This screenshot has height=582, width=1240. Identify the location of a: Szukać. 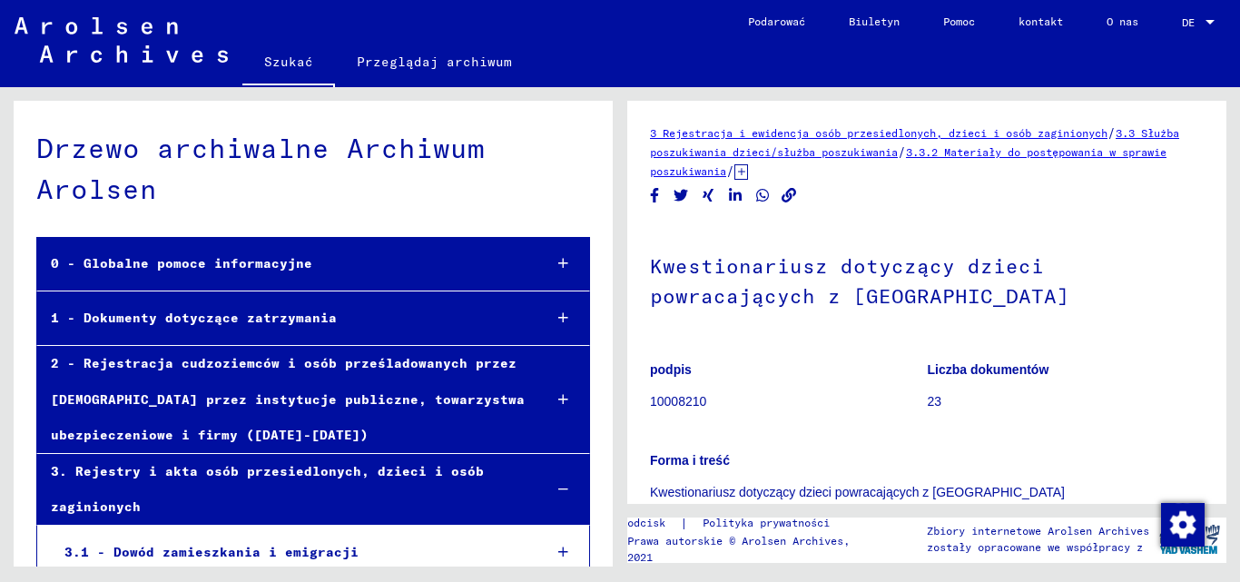
(289, 64).